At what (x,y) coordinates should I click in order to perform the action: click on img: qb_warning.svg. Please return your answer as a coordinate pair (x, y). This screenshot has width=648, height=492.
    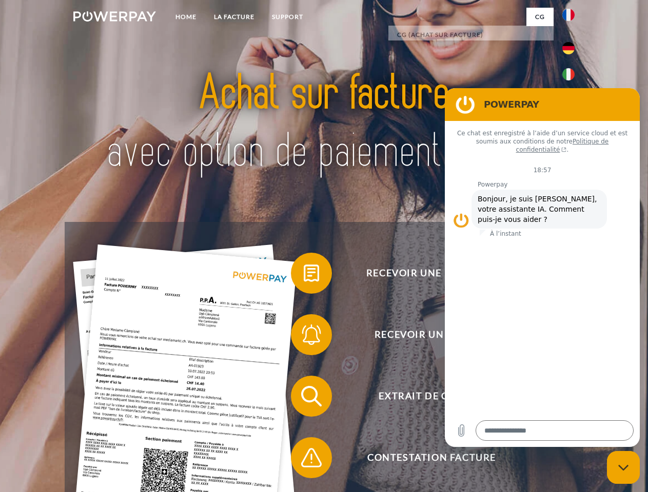
    Looking at the image, I should click on (311, 458).